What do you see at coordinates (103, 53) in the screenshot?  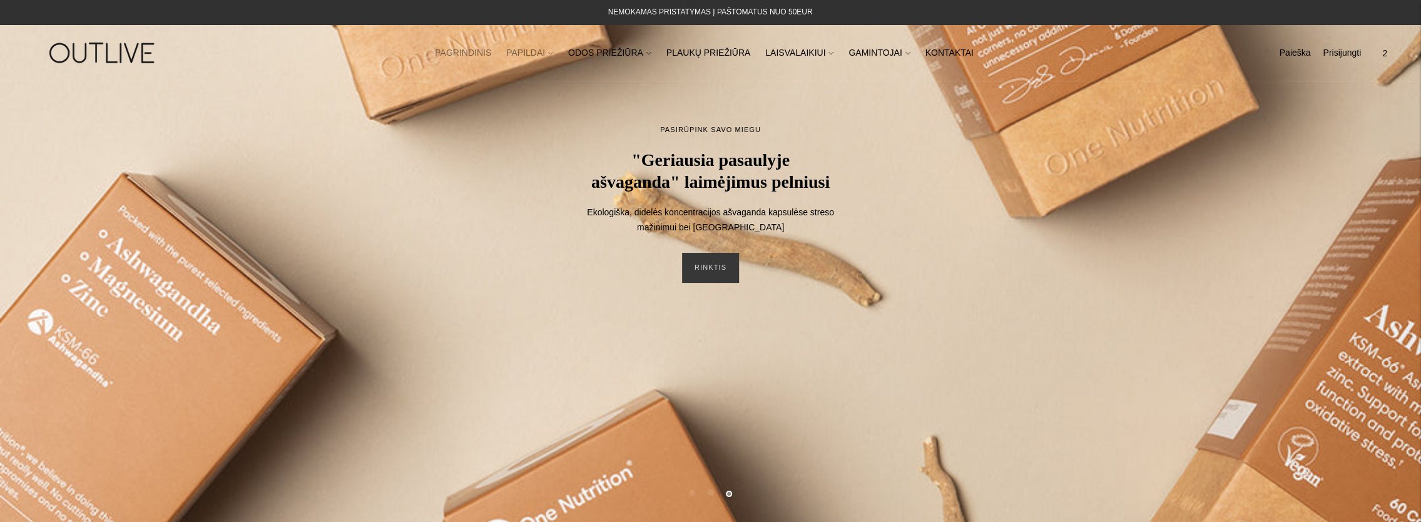 I see `img: OUTLIVE` at bounding box center [103, 53].